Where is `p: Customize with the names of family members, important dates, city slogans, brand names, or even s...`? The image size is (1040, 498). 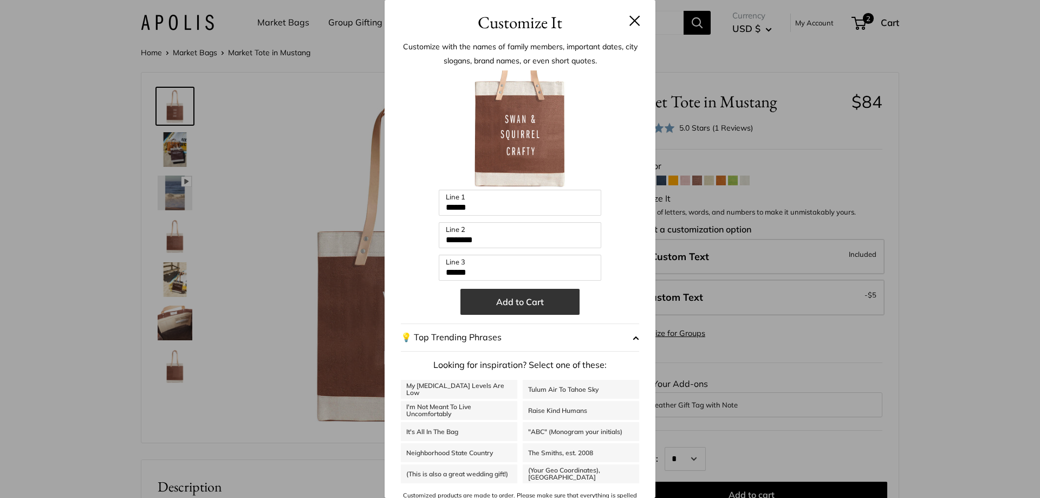
p: Customize with the names of family members, important dates, city slogans, brand names, or even s... is located at coordinates (520, 54).